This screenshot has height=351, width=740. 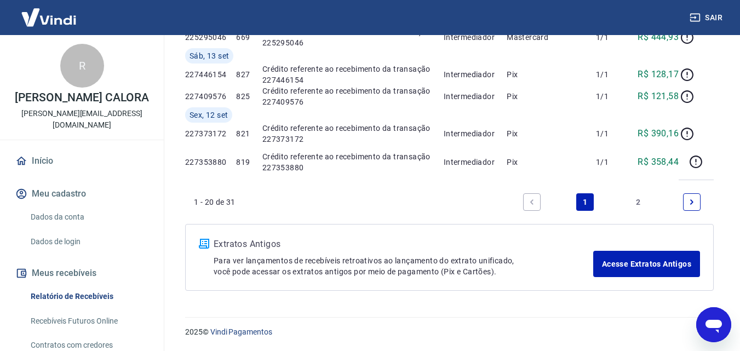 I want to click on p: 227409576, so click(x=210, y=96).